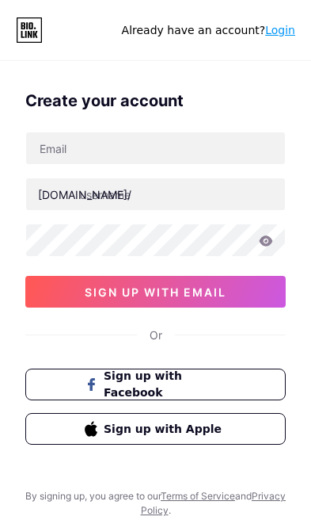 The height and width of the screenshot is (528, 311). What do you see at coordinates (198, 495) in the screenshot?
I see `a: Terms of Service` at bounding box center [198, 495].